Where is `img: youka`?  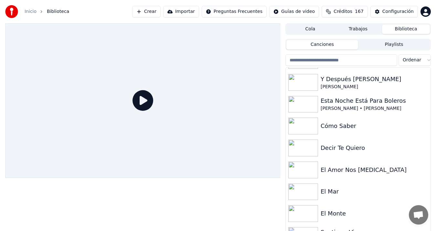 img: youka is located at coordinates (12, 12).